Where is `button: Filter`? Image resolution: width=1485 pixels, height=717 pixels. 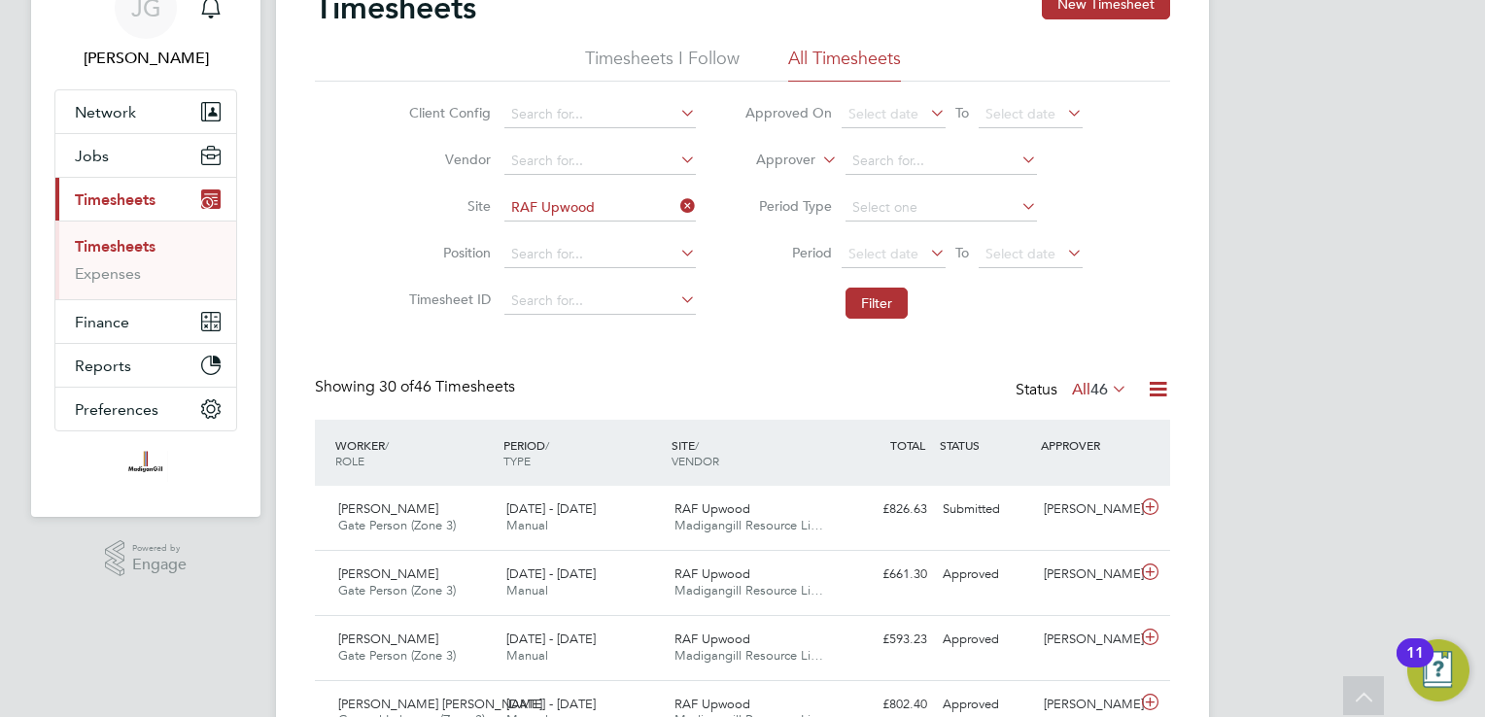 button: Filter is located at coordinates (877, 303).